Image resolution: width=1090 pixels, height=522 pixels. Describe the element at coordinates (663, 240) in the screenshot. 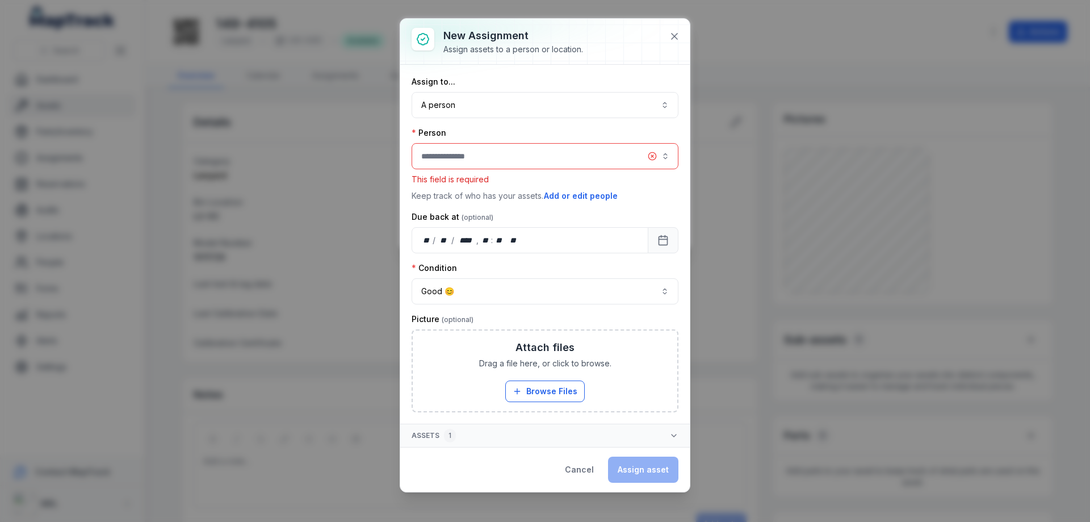

I see `button: Calendar` at that location.